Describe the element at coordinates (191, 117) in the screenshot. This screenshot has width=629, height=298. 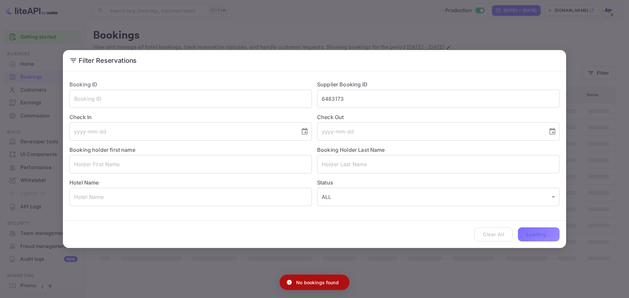
I see `label: Check In` at that location.